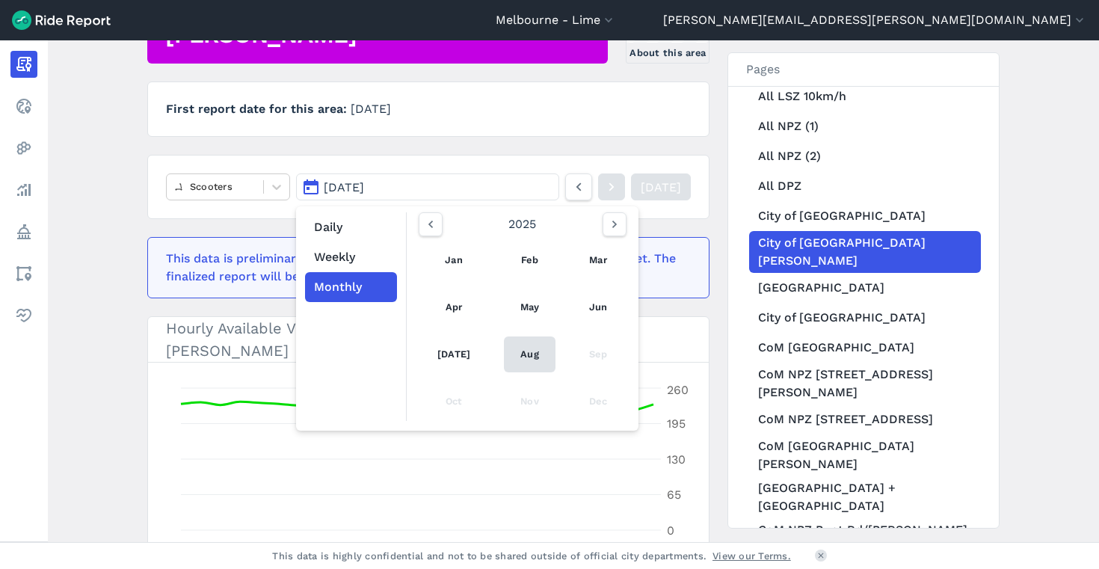 The height and width of the screenshot is (569, 1099). I want to click on a: Heatmaps, so click(24, 148).